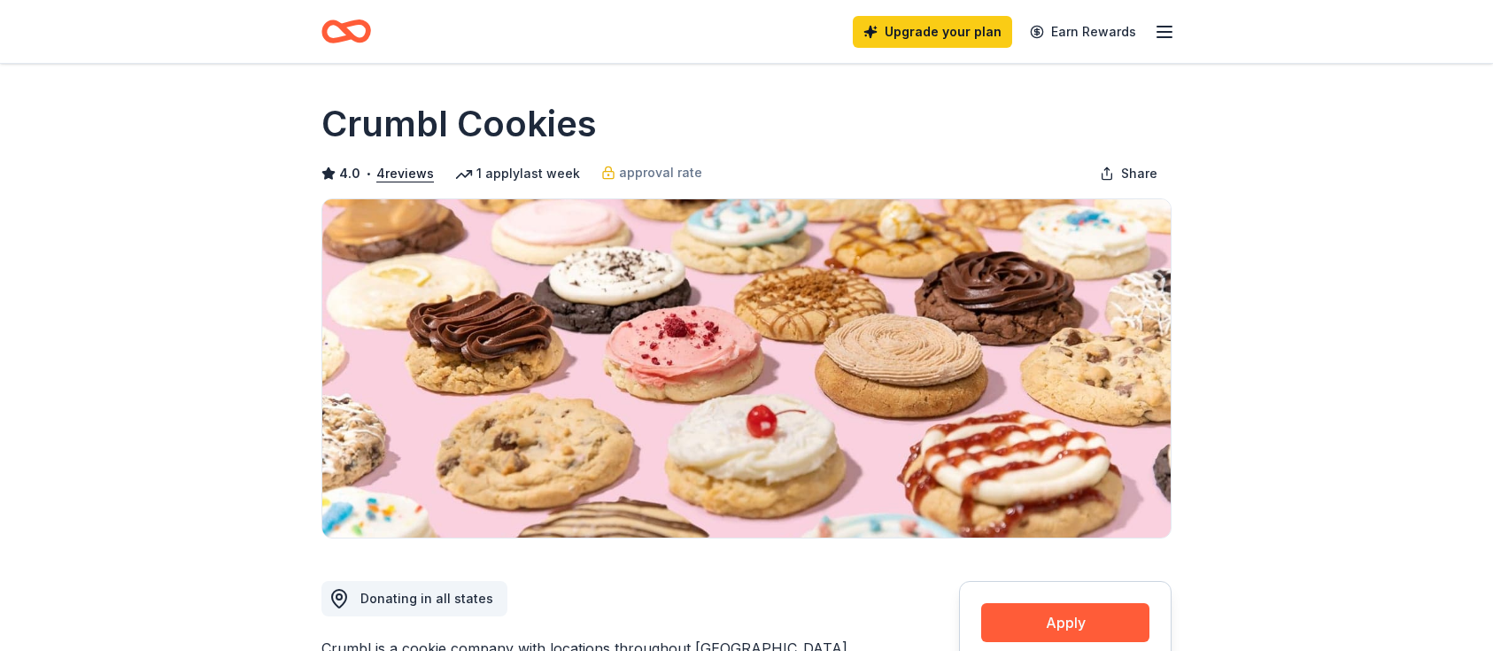 The height and width of the screenshot is (651, 1493). Describe the element at coordinates (933, 32) in the screenshot. I see `a: Upgrade your plan` at that location.